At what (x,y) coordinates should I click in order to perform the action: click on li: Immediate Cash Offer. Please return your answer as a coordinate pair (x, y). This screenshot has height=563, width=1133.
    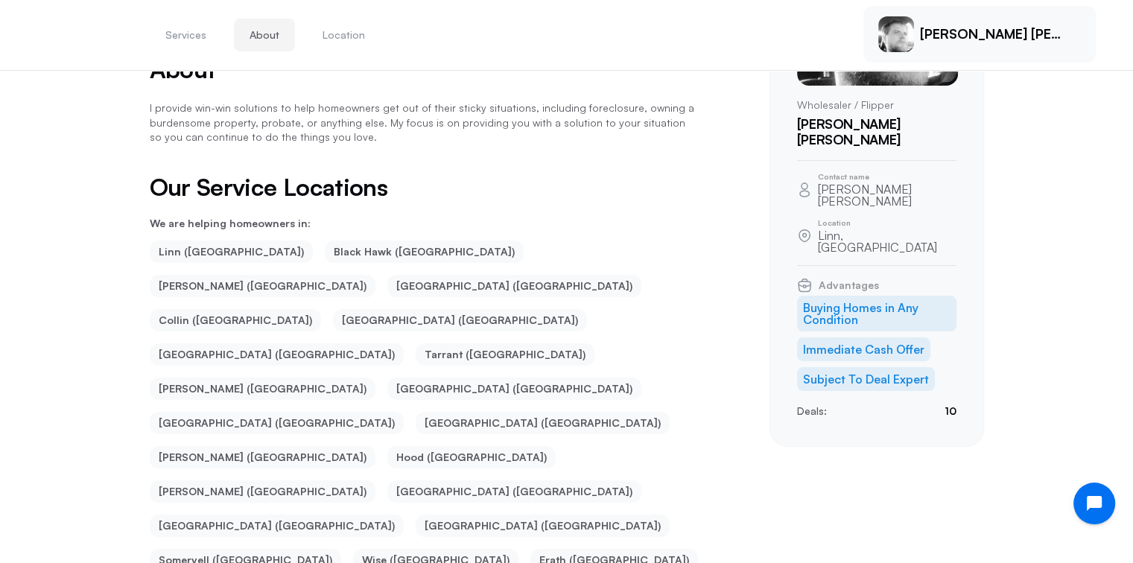
    Looking at the image, I should click on (863, 349).